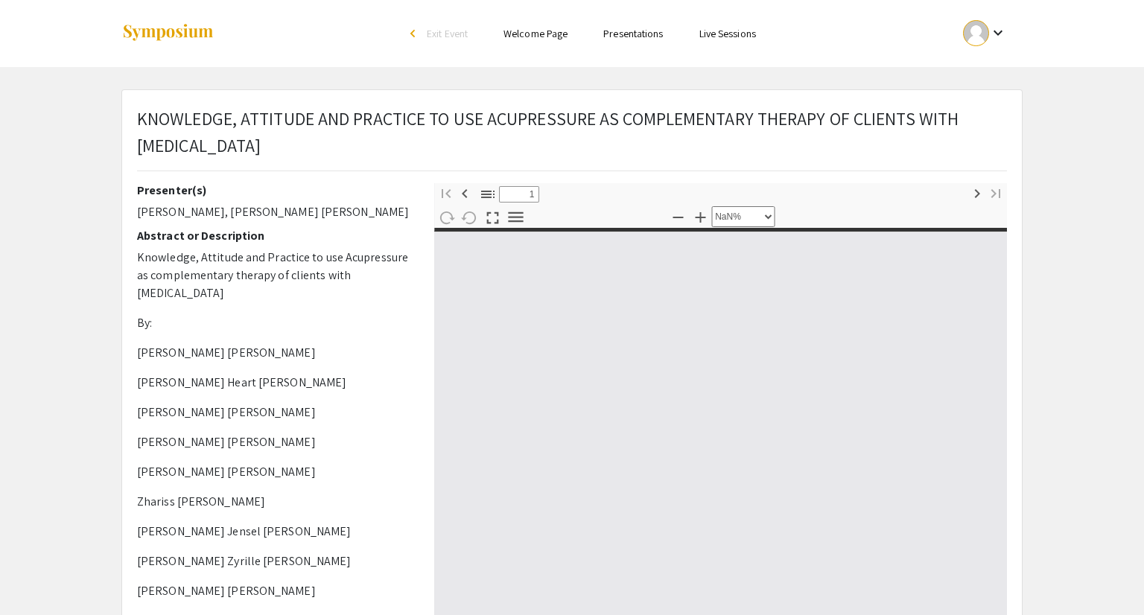 The height and width of the screenshot is (615, 1144). What do you see at coordinates (985, 33) in the screenshot?
I see `button: Expand account dropdown` at bounding box center [985, 33].